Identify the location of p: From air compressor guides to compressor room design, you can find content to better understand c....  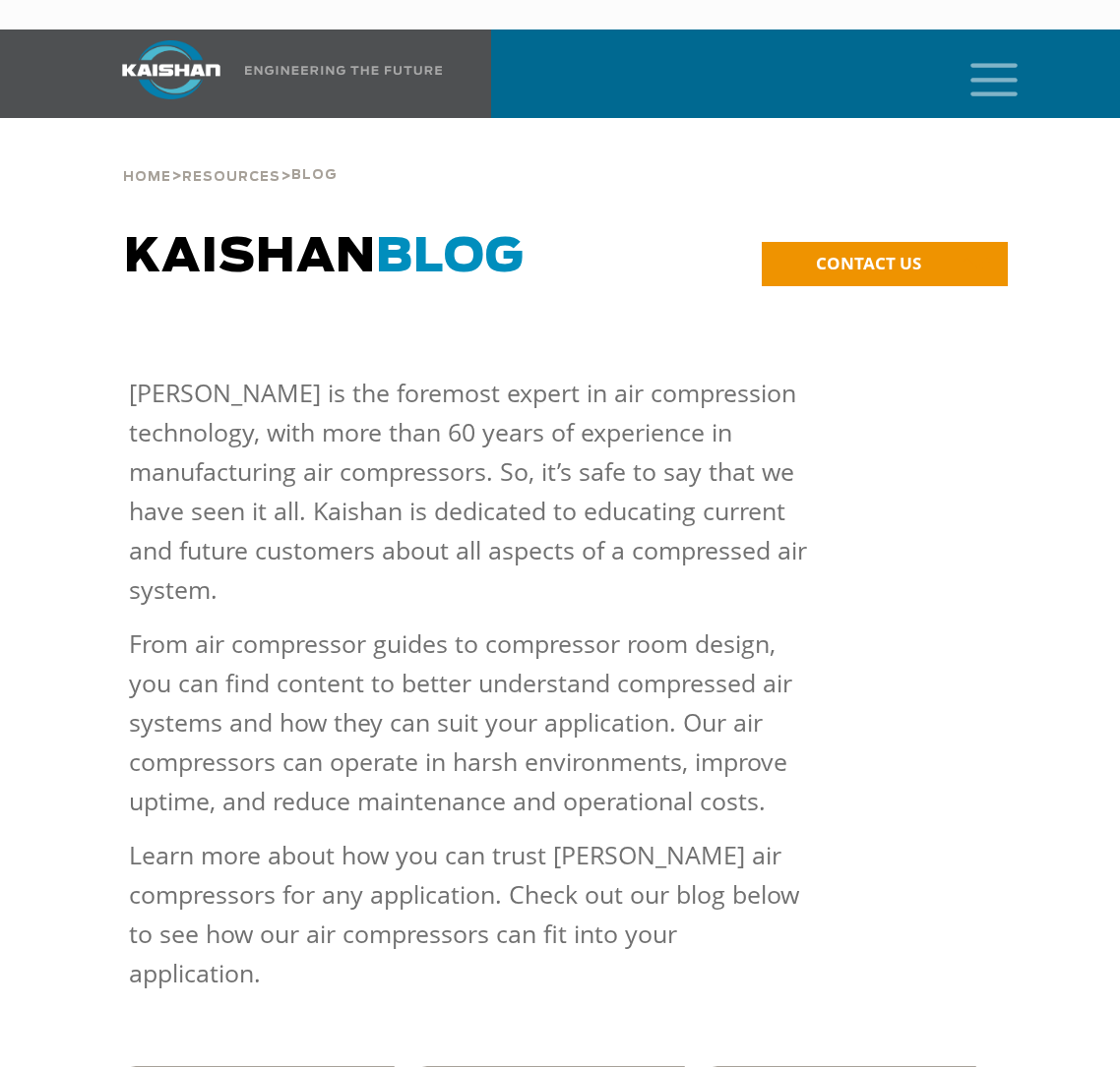
(469, 722).